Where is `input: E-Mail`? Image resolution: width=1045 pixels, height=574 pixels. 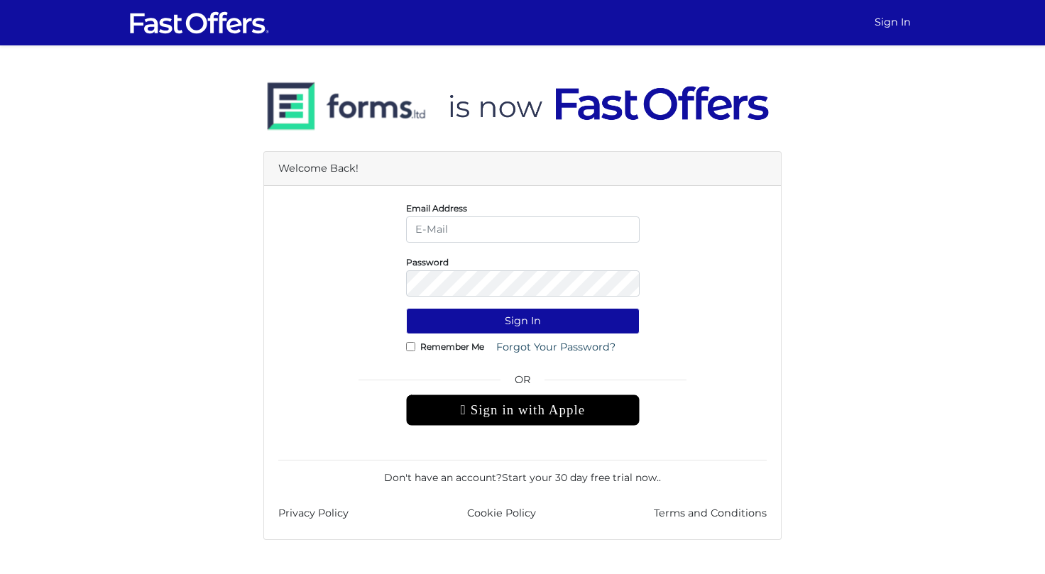
input: E-Mail is located at coordinates (522, 229).